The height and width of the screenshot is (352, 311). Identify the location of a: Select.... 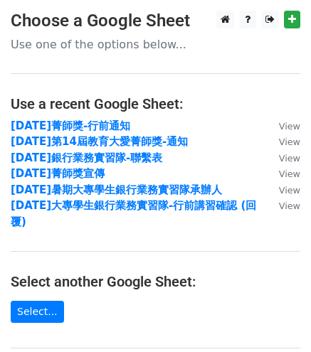
(37, 312).